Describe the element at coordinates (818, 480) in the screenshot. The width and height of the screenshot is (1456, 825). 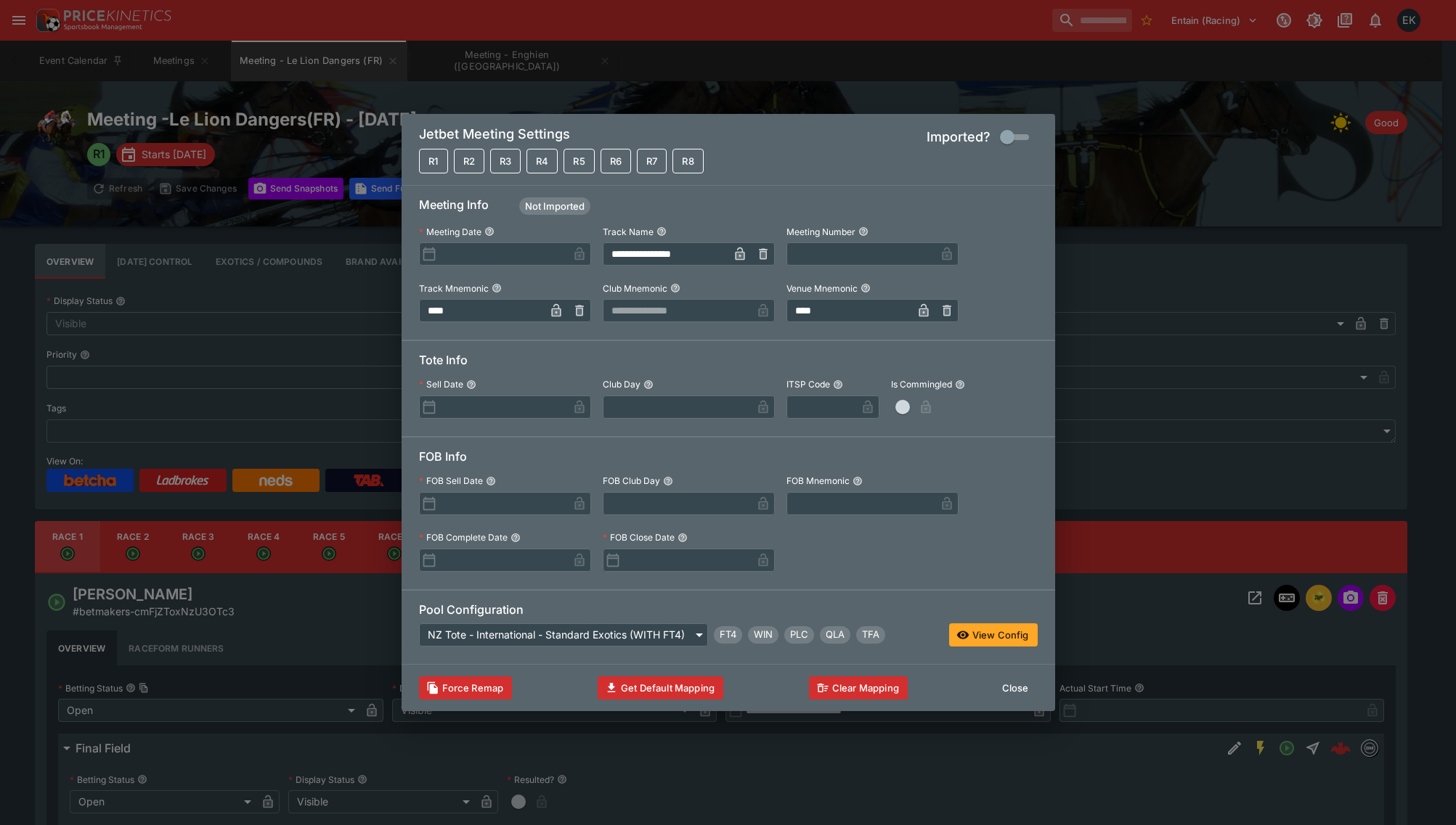
I see `p: FOB Mnemonic` at that location.